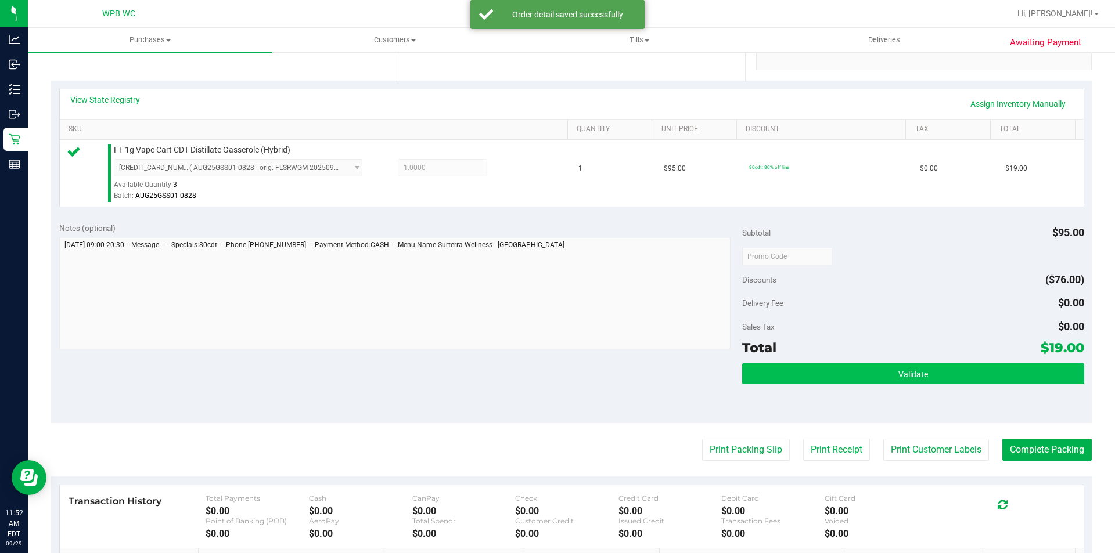 This screenshot has width=1115, height=553. What do you see at coordinates (773, 498) in the screenshot?
I see `div: Debit Card` at bounding box center [773, 498].